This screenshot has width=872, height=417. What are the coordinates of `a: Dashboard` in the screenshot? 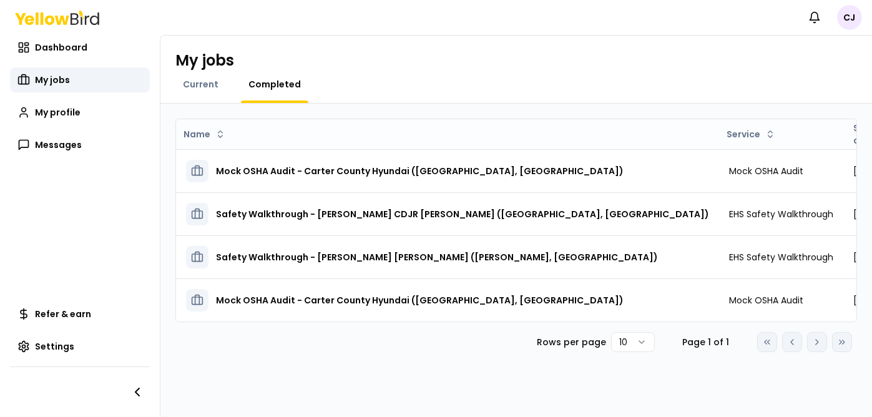 It's located at (80, 47).